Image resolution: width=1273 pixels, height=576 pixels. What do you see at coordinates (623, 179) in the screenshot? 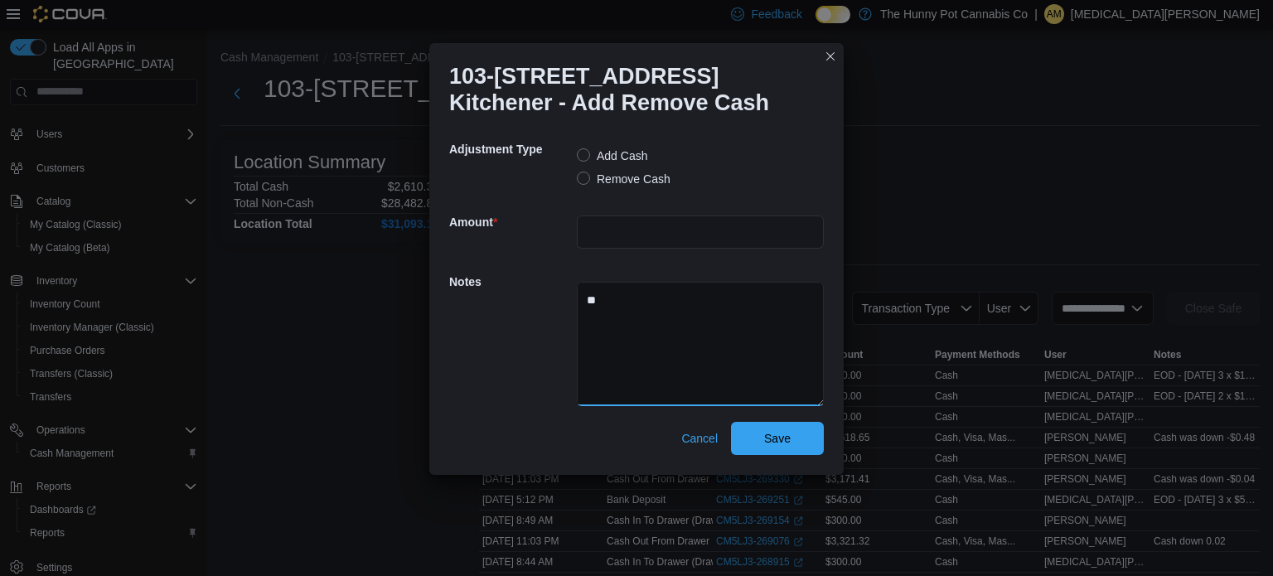
I see `label: Remove Cash` at bounding box center [623, 179].